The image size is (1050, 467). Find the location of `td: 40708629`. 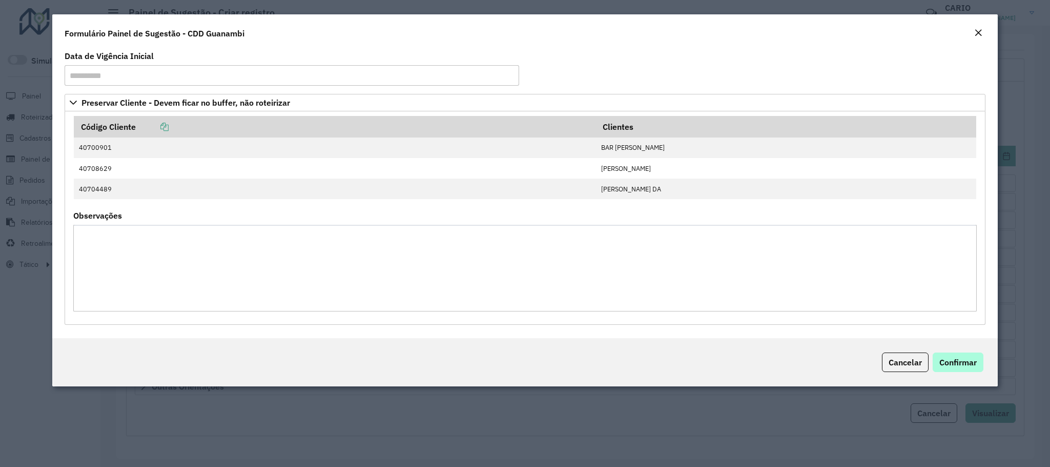

td: 40708629 is located at coordinates (335, 168).